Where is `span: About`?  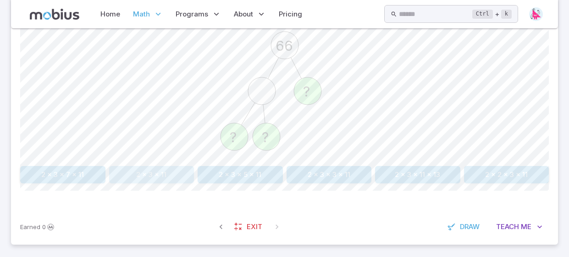 span: About is located at coordinates (243, 14).